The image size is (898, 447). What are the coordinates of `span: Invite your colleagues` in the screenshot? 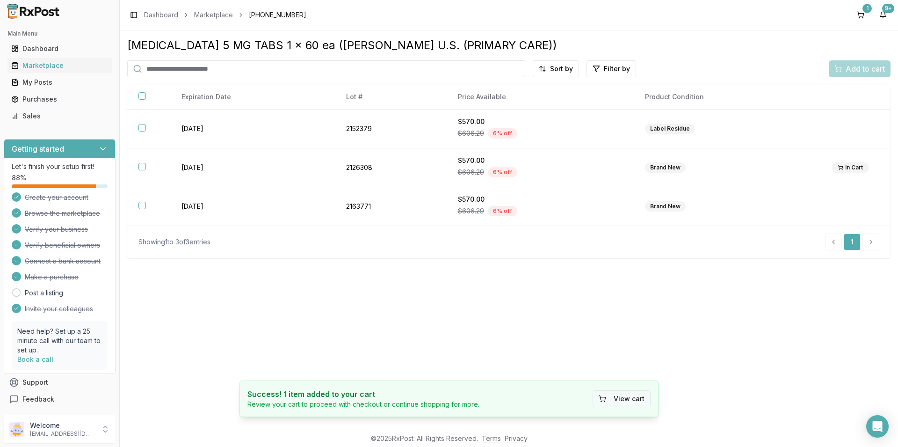 It's located at (59, 309).